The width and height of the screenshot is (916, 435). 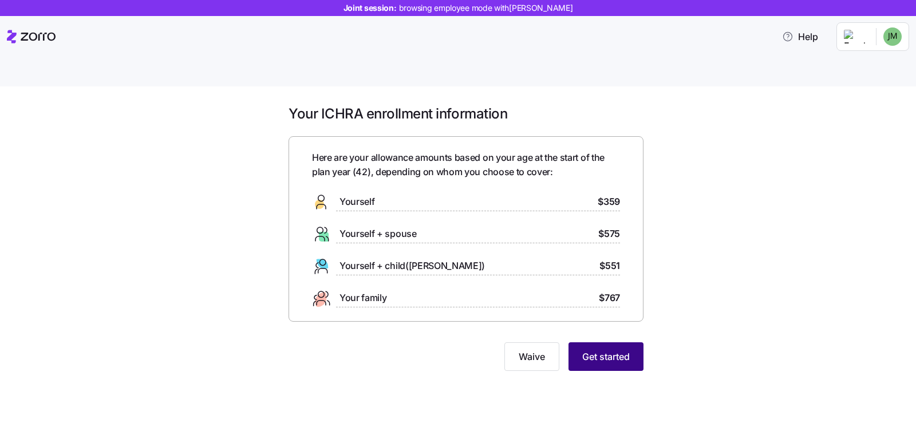 I want to click on span: $575, so click(x=609, y=234).